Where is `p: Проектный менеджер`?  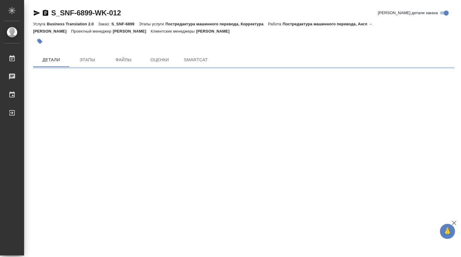 p: Проектный менеджер is located at coordinates (92, 31).